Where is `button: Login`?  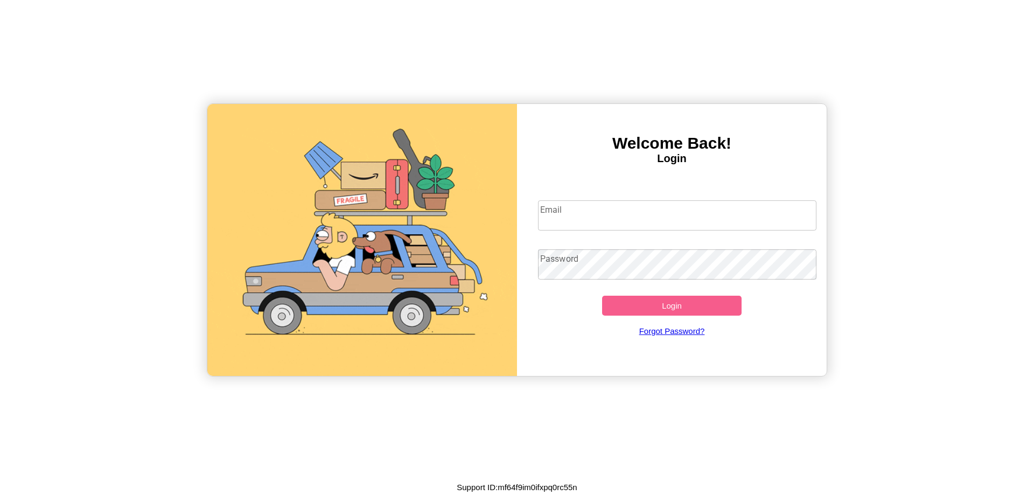 button: Login is located at coordinates (671, 305).